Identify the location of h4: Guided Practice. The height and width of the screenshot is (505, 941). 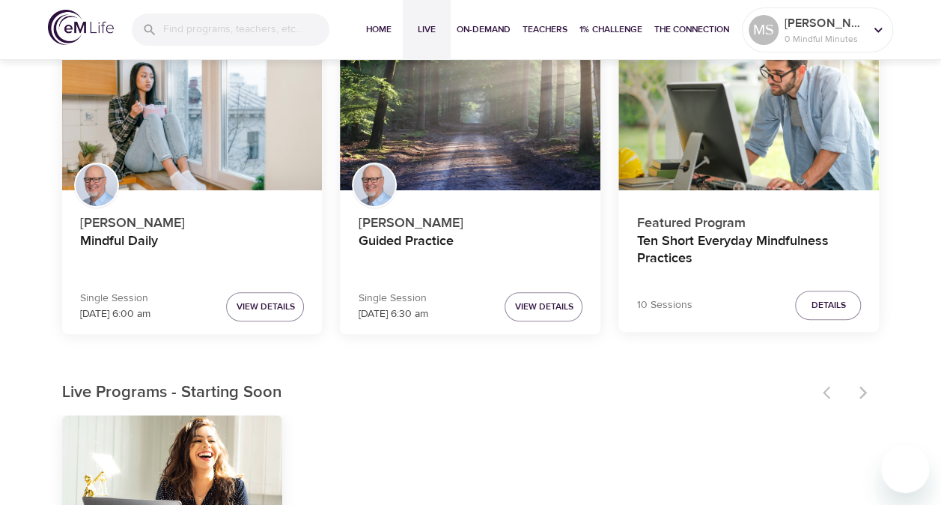
(470, 251).